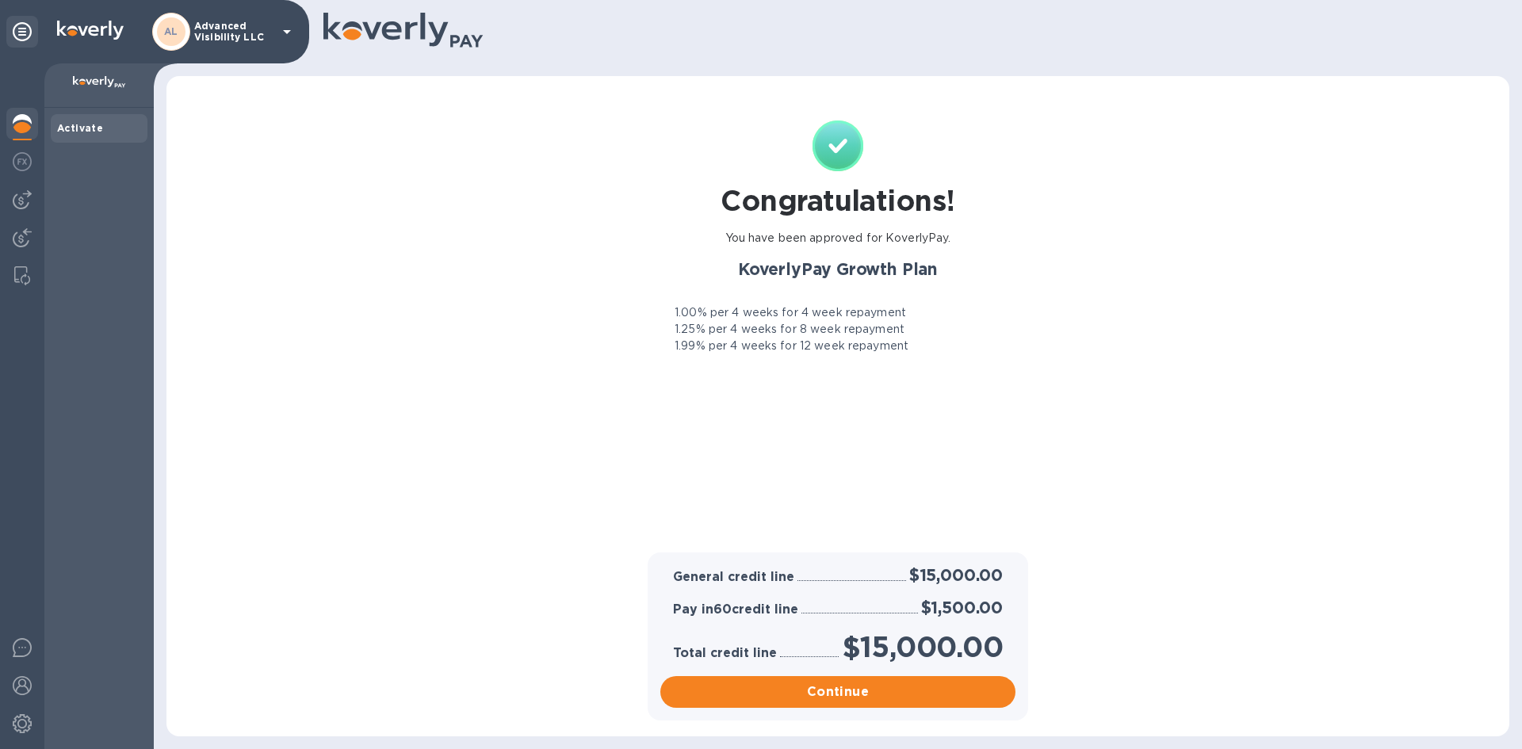 This screenshot has width=1522, height=749. I want to click on h2: $15,000.00, so click(956, 575).